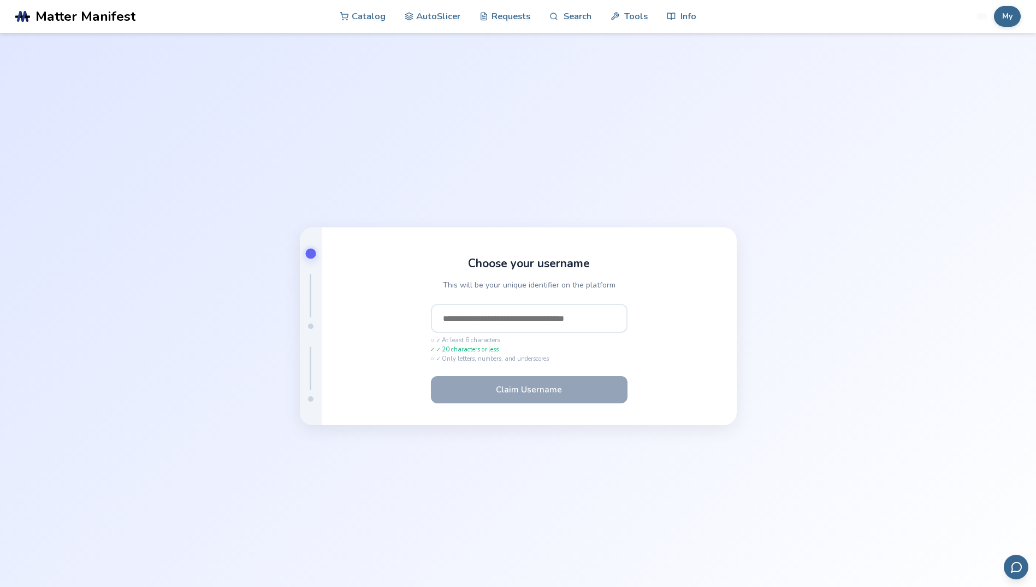 Image resolution: width=1036 pixels, height=587 pixels. I want to click on h1: Choose your username, so click(529, 263).